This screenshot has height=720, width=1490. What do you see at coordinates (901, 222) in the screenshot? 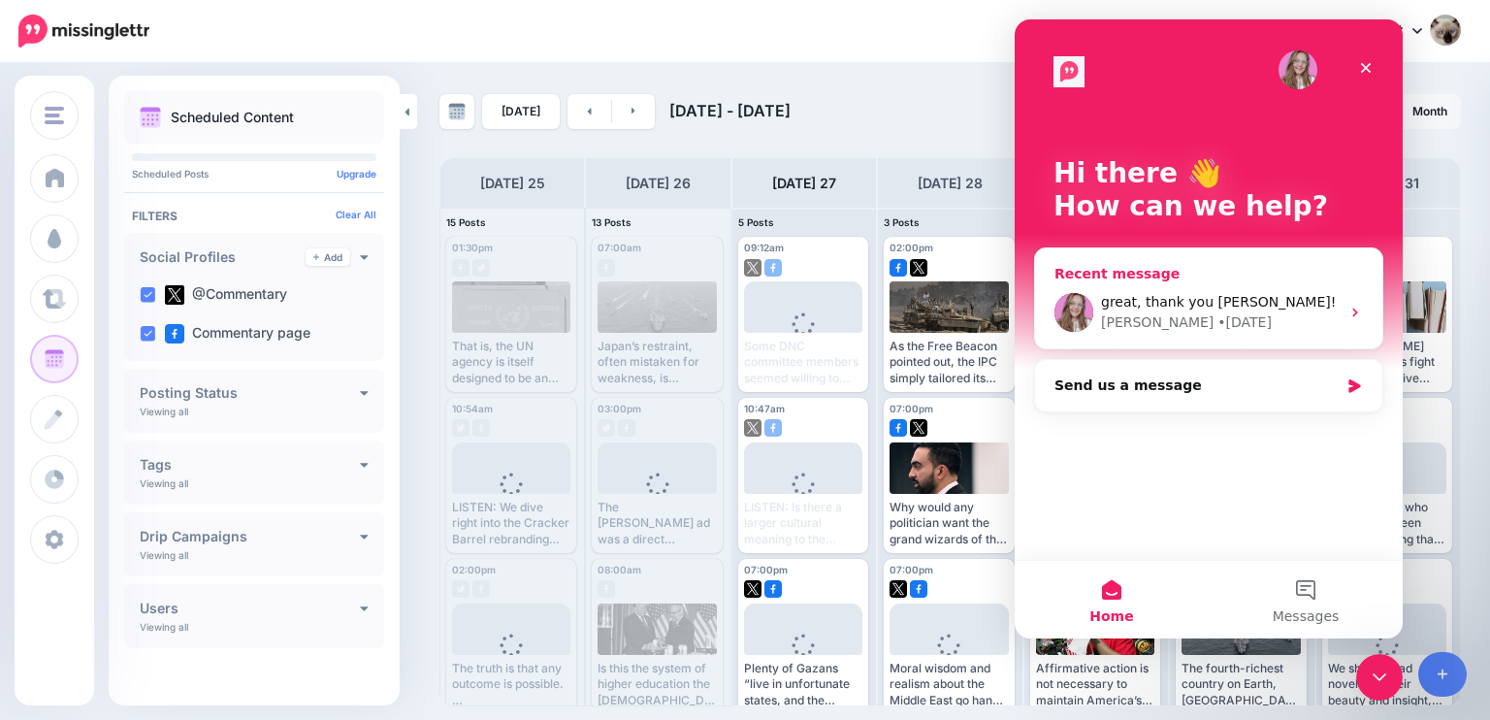
I see `span: 3 Posts` at bounding box center [901, 222].